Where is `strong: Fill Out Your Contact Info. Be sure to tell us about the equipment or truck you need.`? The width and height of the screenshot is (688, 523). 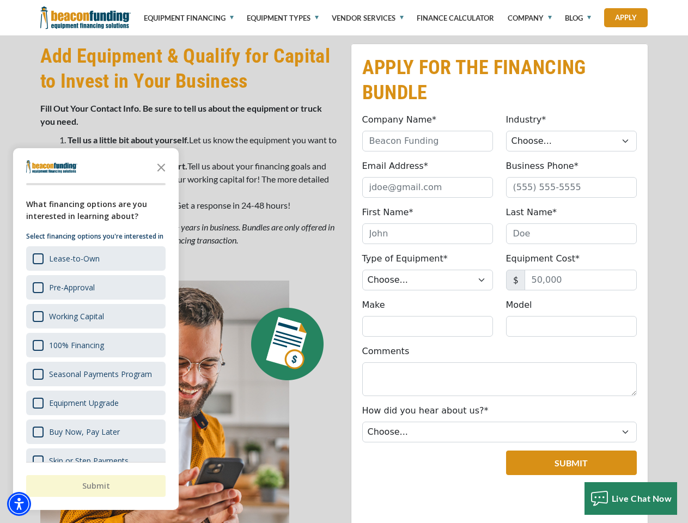
strong: Fill Out Your Contact Info. Be sure to tell us about the equipment or truck you need. is located at coordinates (181, 114).